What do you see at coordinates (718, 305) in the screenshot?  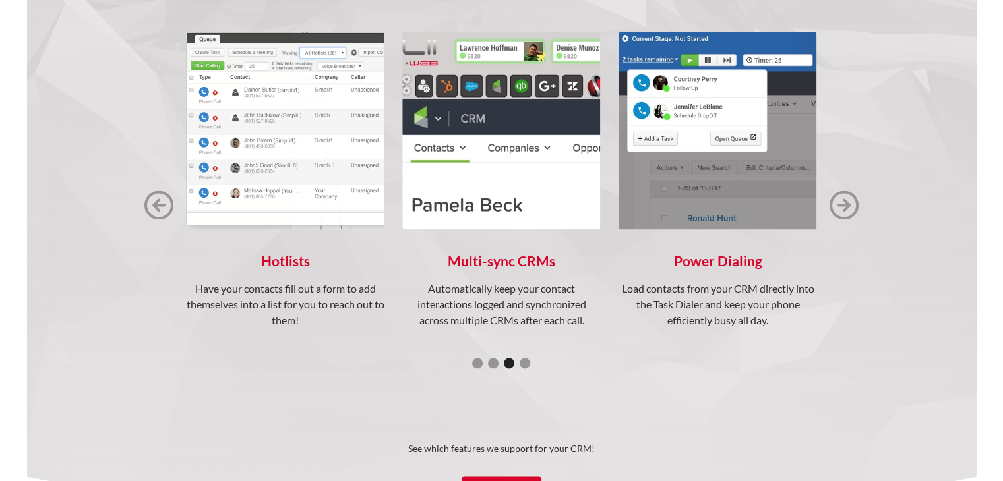 I see `p: Load contacts from your CRM directly into the Task Dialer and keep your phone efficiently busy al...` at bounding box center [718, 305].